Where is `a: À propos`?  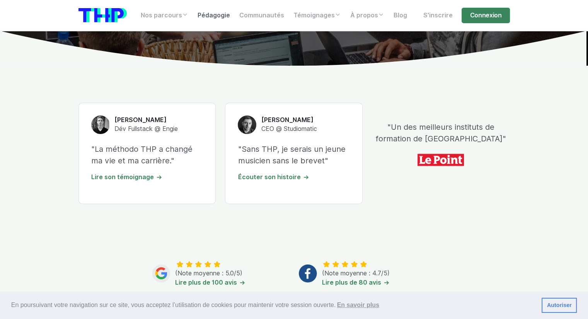 a: À propos is located at coordinates (367, 15).